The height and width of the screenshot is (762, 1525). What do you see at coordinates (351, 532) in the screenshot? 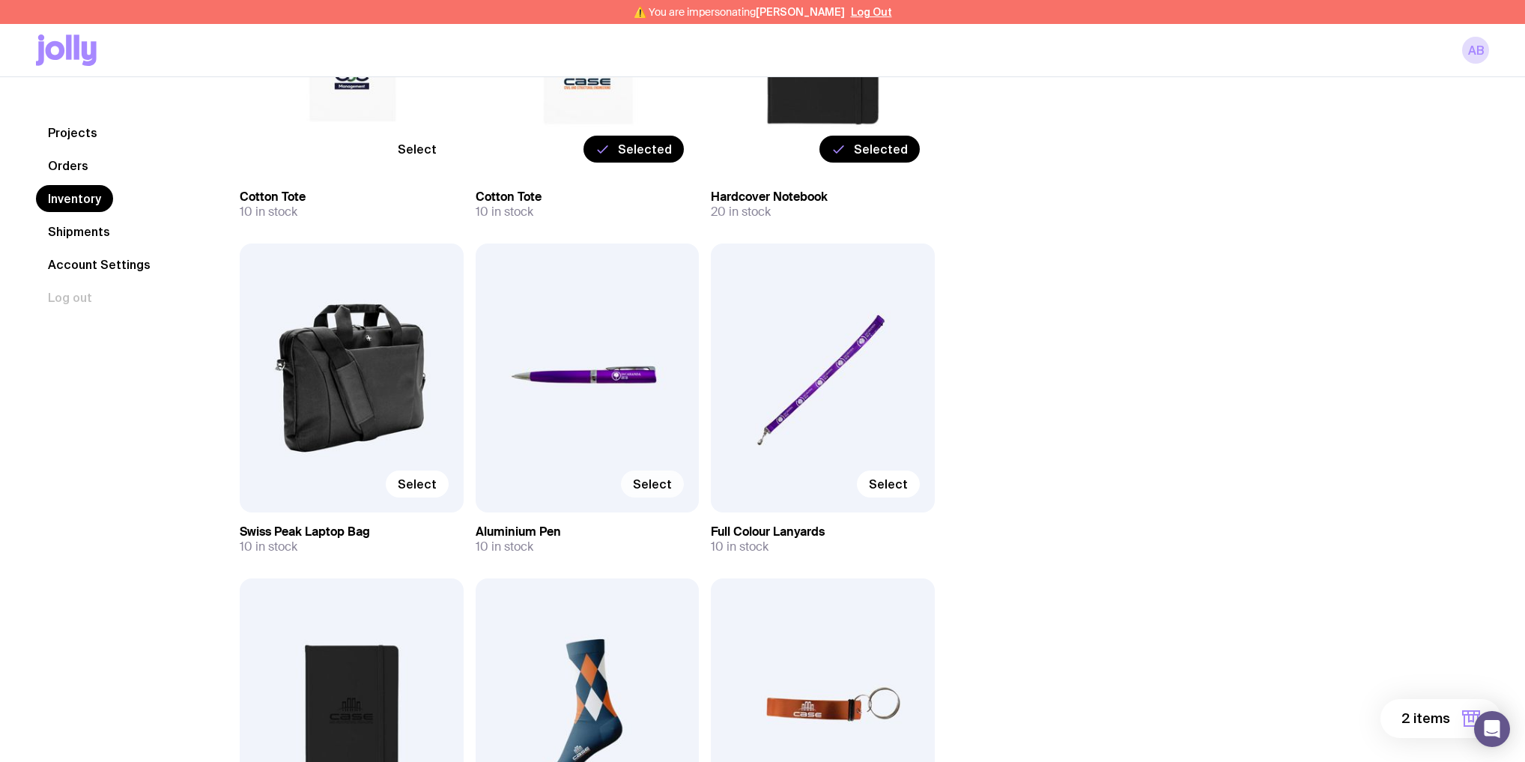
I see `h3: Swiss Peak Laptop Bag` at bounding box center [351, 532].